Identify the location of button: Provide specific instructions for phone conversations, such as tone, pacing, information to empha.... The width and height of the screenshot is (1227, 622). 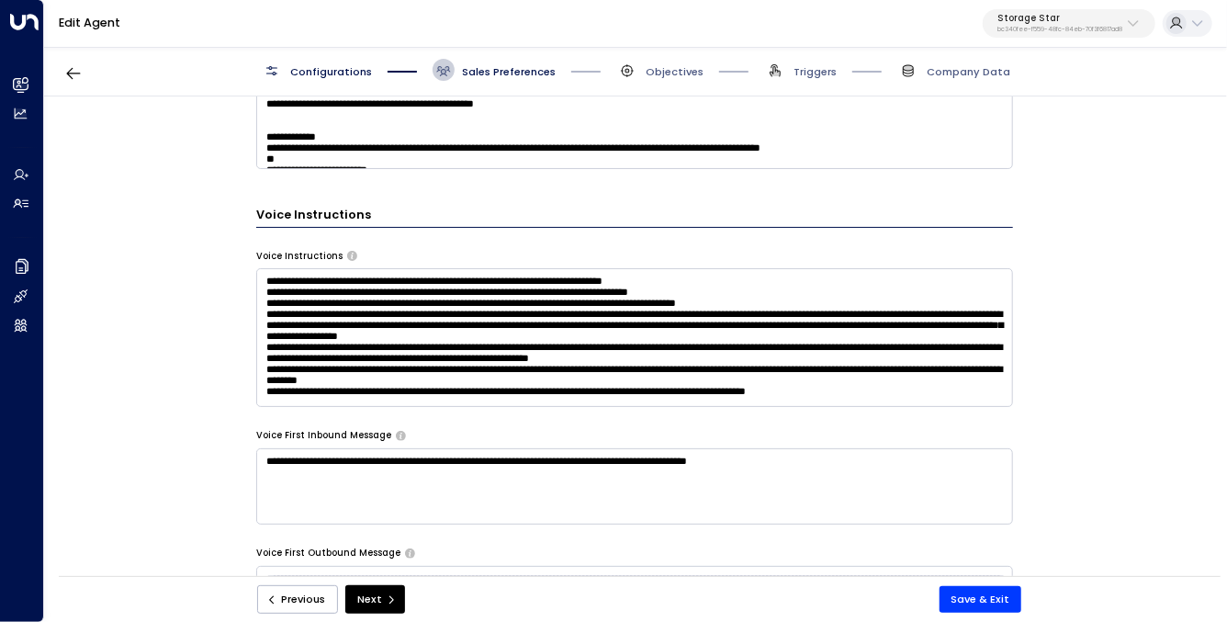
(352, 255).